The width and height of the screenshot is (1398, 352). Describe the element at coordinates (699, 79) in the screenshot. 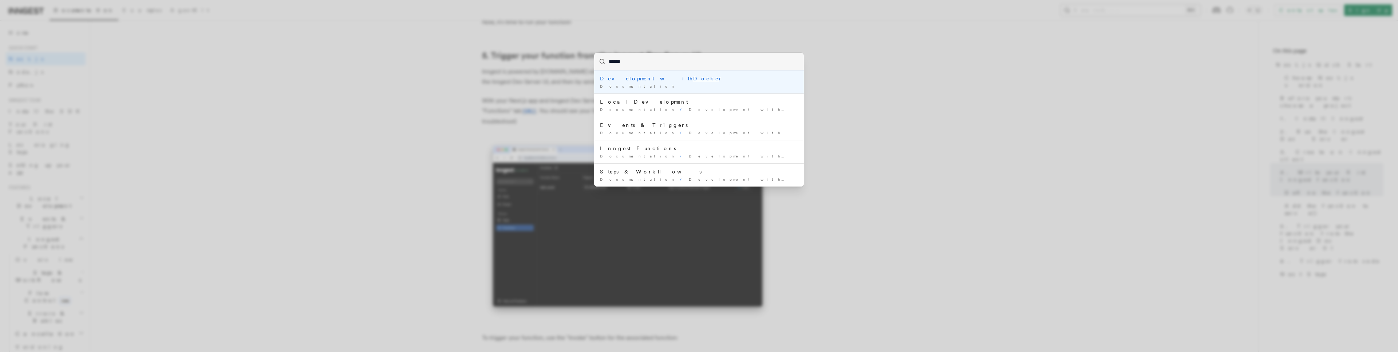

I see `div: Development with r` at that location.